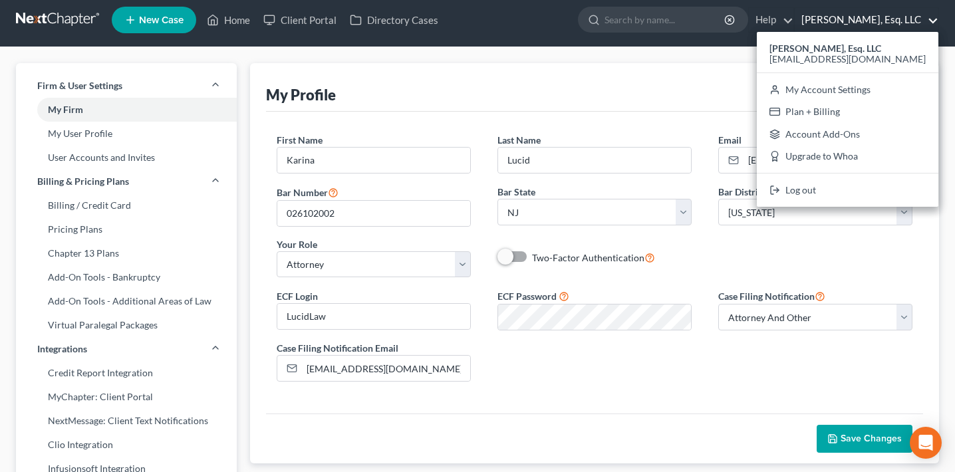  What do you see at coordinates (374, 160) in the screenshot?
I see `input: Enter first name...` at bounding box center [374, 160].